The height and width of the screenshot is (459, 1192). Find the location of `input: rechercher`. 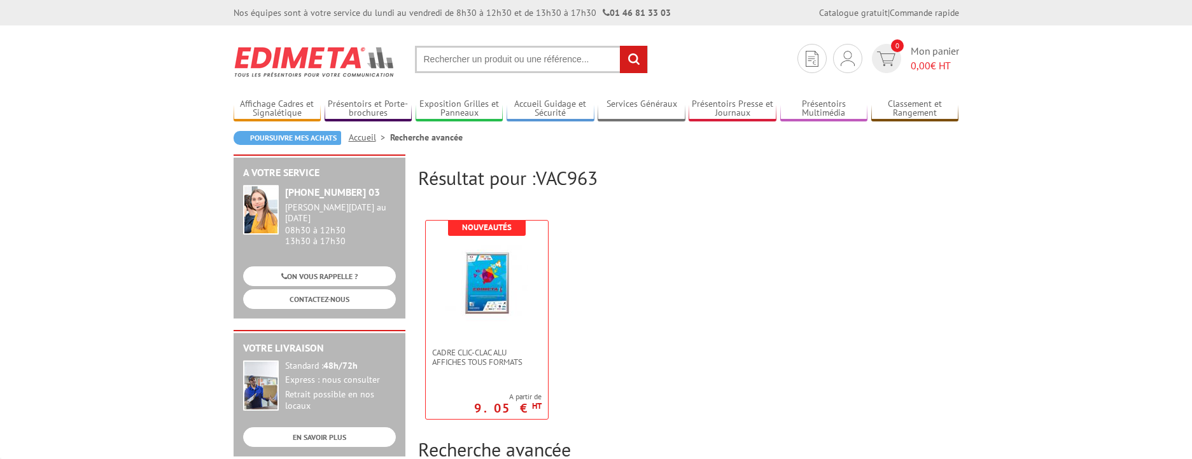

input: rechercher is located at coordinates (633, 59).